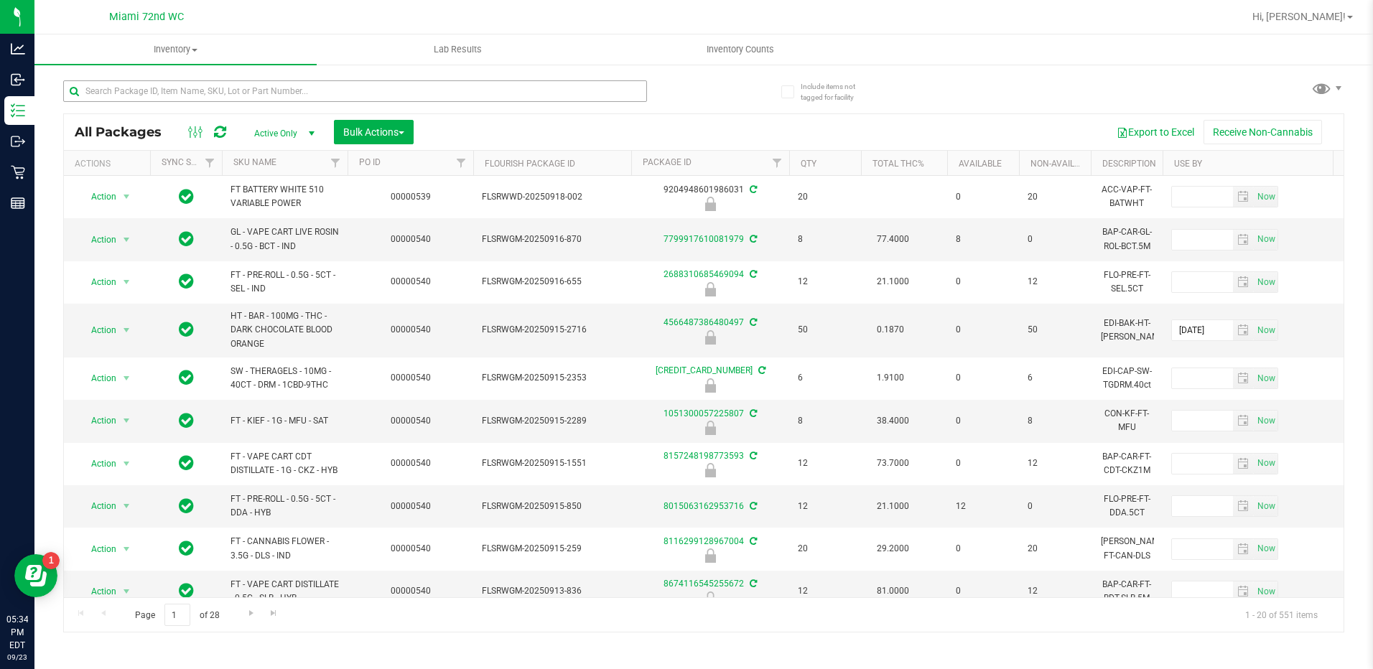 The width and height of the screenshot is (1373, 669). What do you see at coordinates (552, 506) in the screenshot?
I see `span: FLSRWGM-20250915-850` at bounding box center [552, 506].